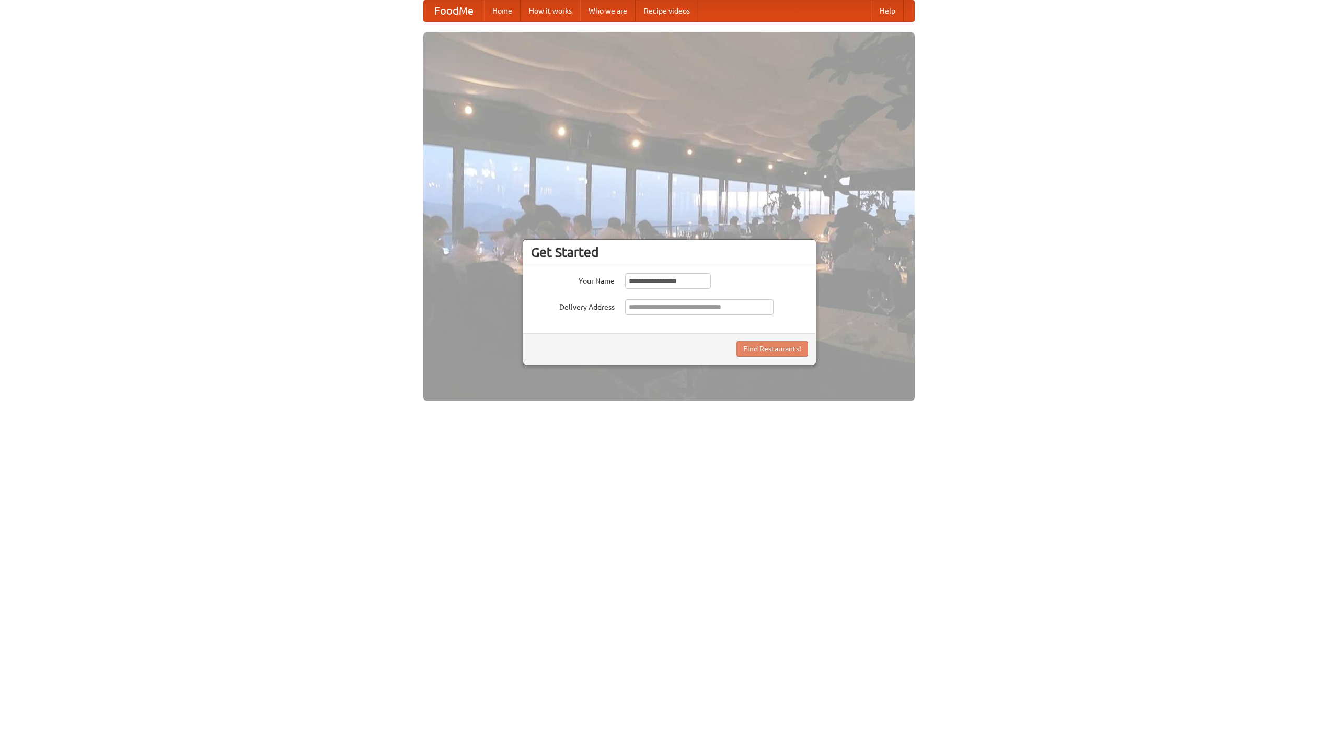 The width and height of the screenshot is (1338, 739). What do you see at coordinates (502, 11) in the screenshot?
I see `a: Home` at bounding box center [502, 11].